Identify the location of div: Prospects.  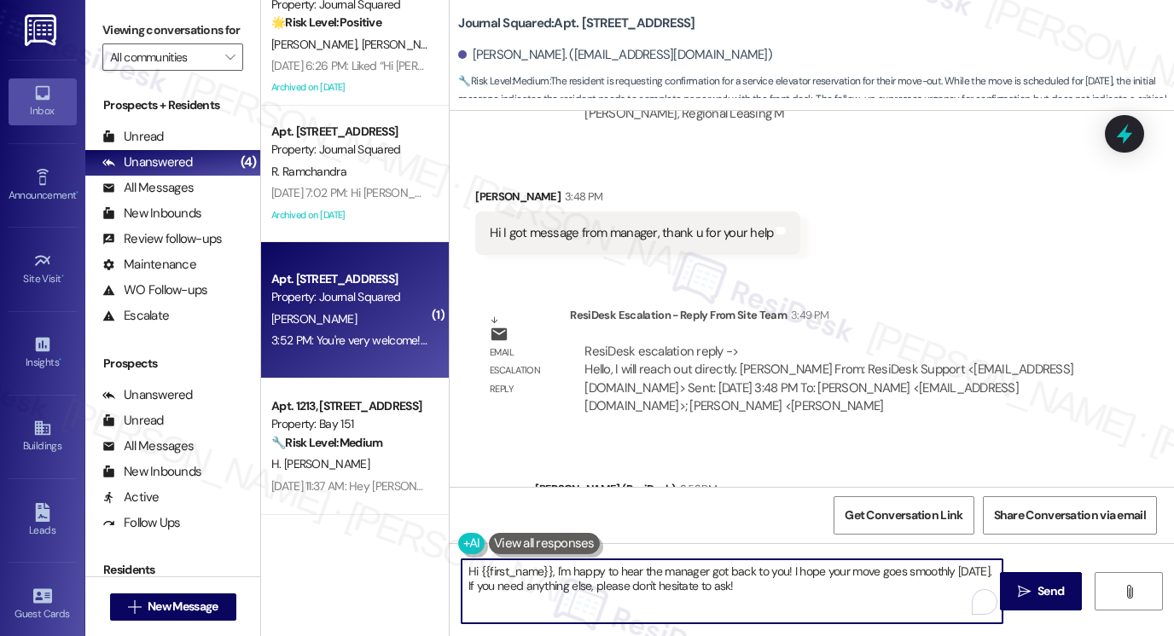
(172, 363).